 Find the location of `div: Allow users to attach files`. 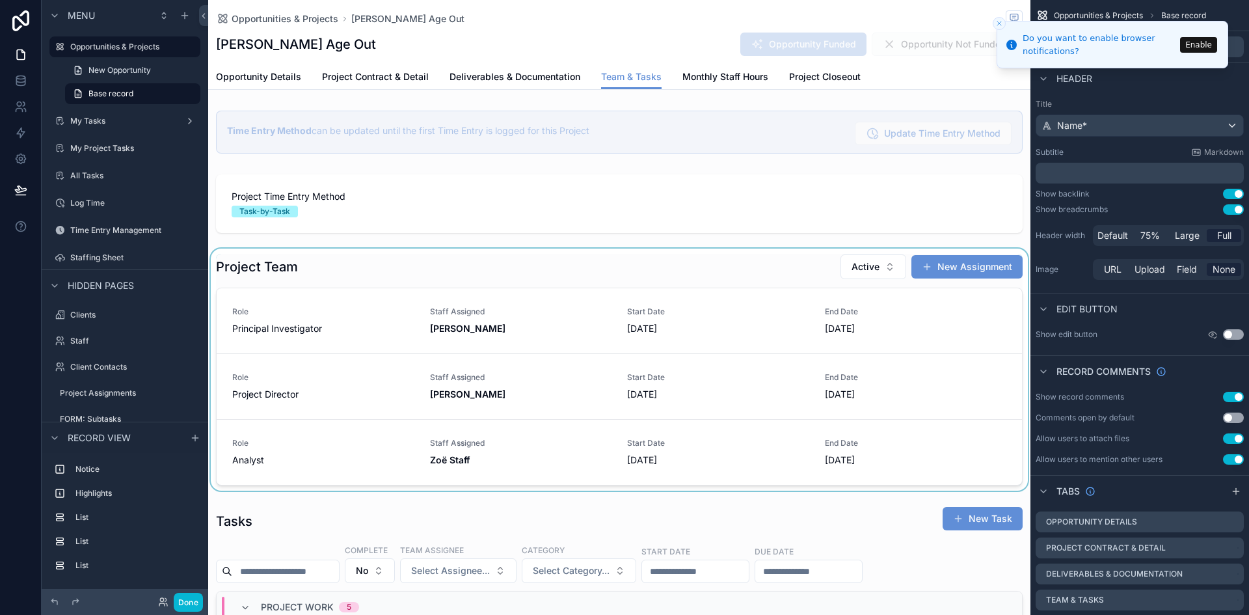

div: Allow users to attach files is located at coordinates (1082, 438).